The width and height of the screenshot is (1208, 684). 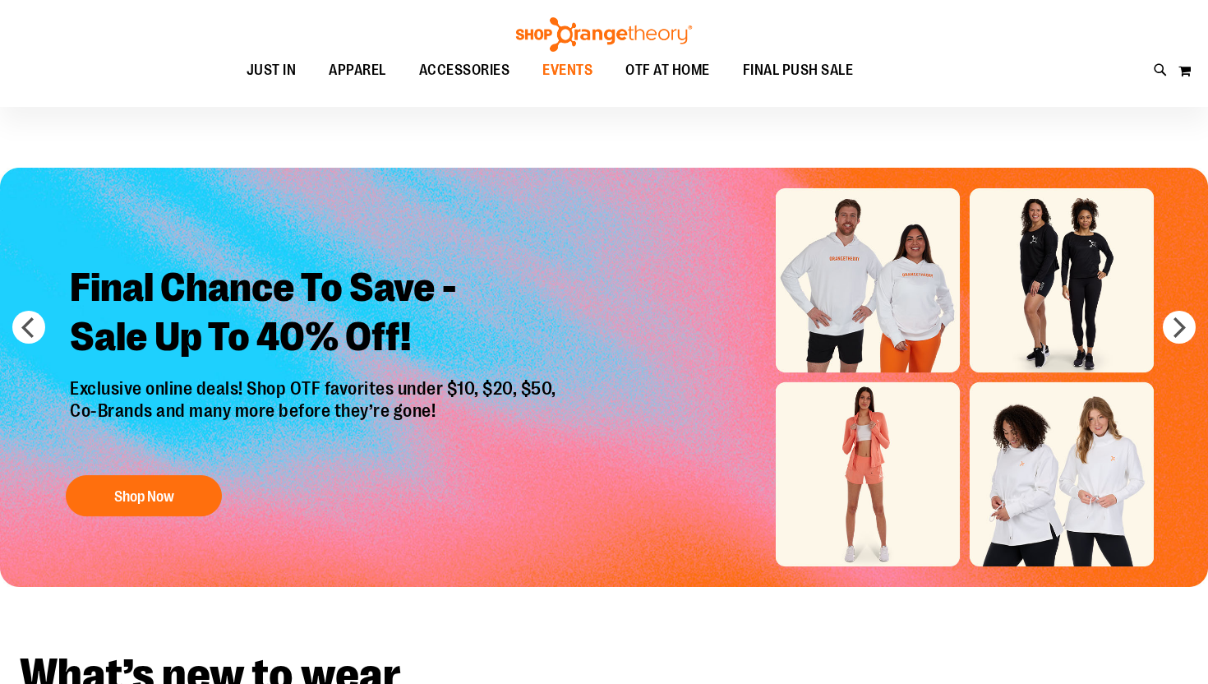 What do you see at coordinates (144, 496) in the screenshot?
I see `button: Shop Now` at bounding box center [144, 496].